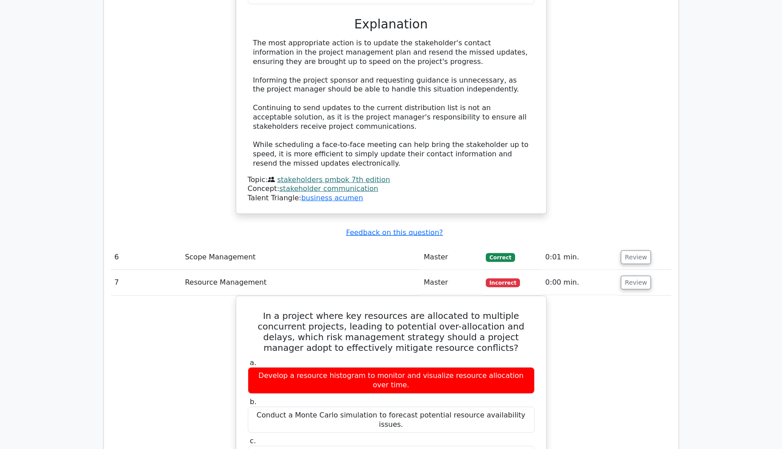  I want to click on td: 6, so click(146, 257).